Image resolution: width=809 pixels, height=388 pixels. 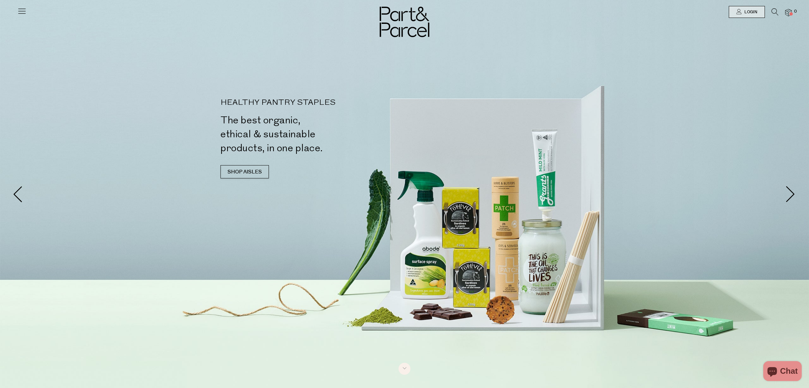 I want to click on span: Login, so click(x=750, y=12).